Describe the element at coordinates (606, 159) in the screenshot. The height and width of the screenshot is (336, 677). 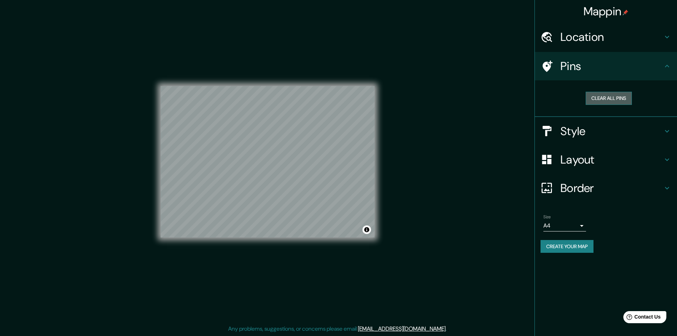
I see `div: Layout` at that location.